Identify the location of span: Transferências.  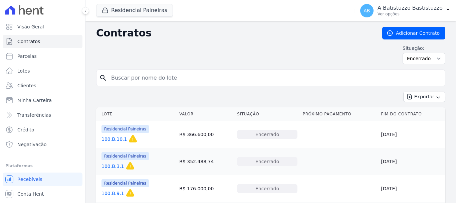
(34, 115).